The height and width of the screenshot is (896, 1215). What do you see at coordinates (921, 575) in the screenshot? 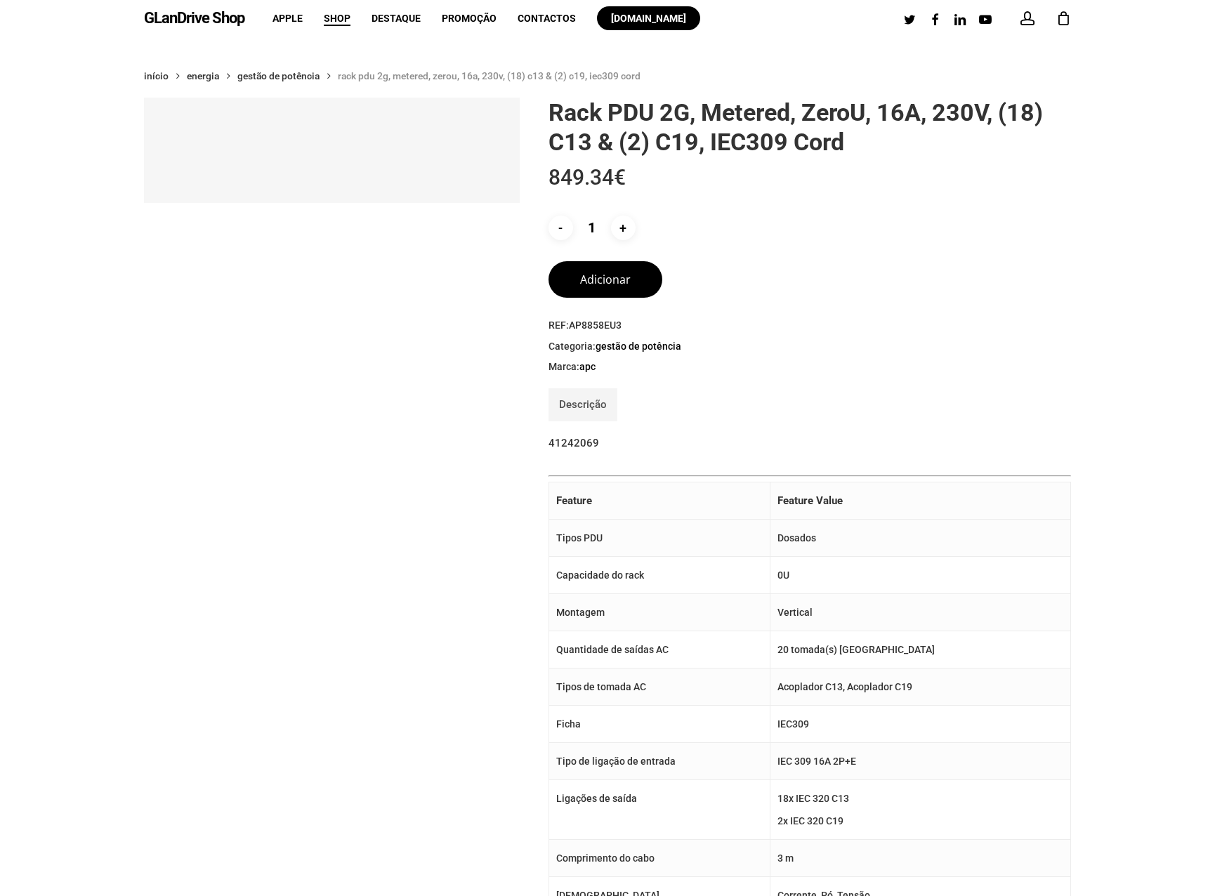
I see `td: 0U` at bounding box center [921, 575].